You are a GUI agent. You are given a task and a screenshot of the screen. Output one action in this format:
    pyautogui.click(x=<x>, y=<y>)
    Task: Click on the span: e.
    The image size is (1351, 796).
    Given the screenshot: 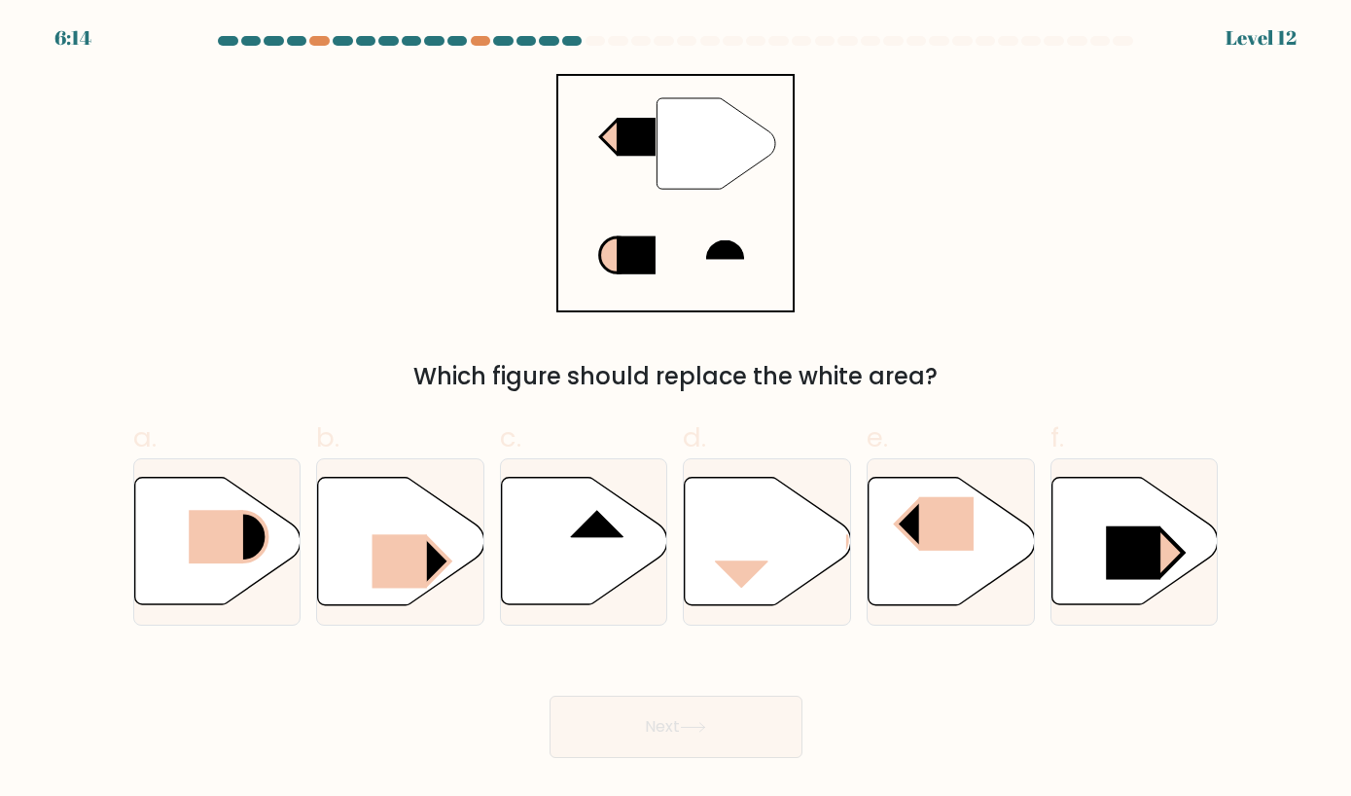 What is the action you would take?
    pyautogui.click(x=877, y=437)
    